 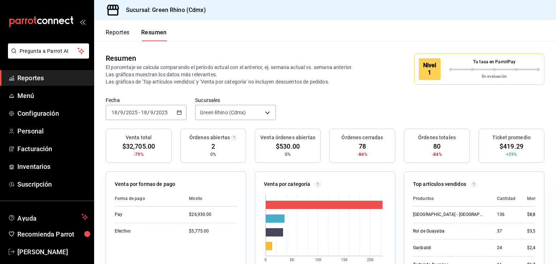 What do you see at coordinates (449, 231) in the screenshot?
I see `div: Rol de Guayaba` at bounding box center [449, 231].